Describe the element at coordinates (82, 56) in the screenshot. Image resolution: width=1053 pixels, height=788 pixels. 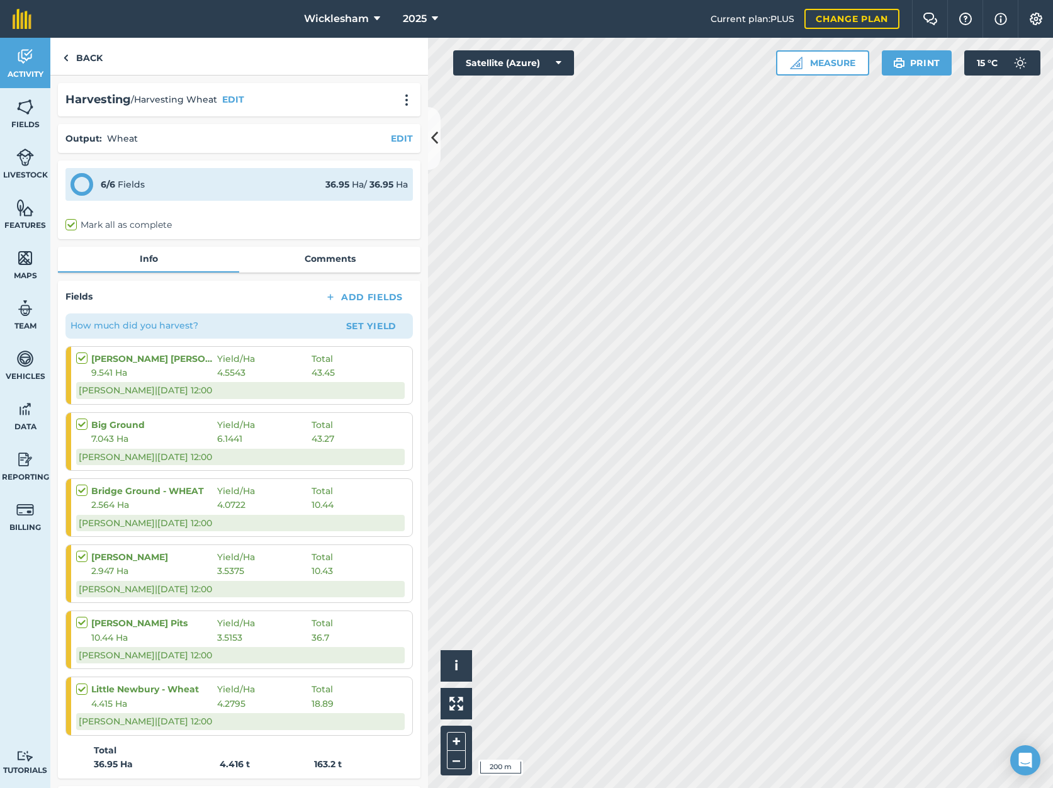
I see `a: Back` at that location.